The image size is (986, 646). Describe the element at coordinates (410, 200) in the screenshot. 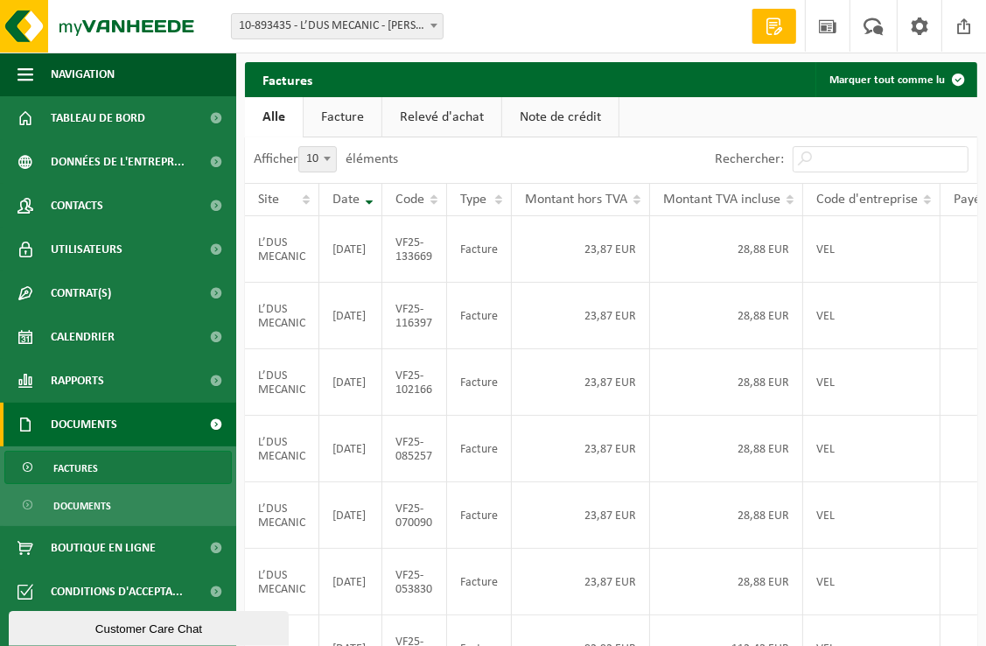

I see `span: Code` at that location.